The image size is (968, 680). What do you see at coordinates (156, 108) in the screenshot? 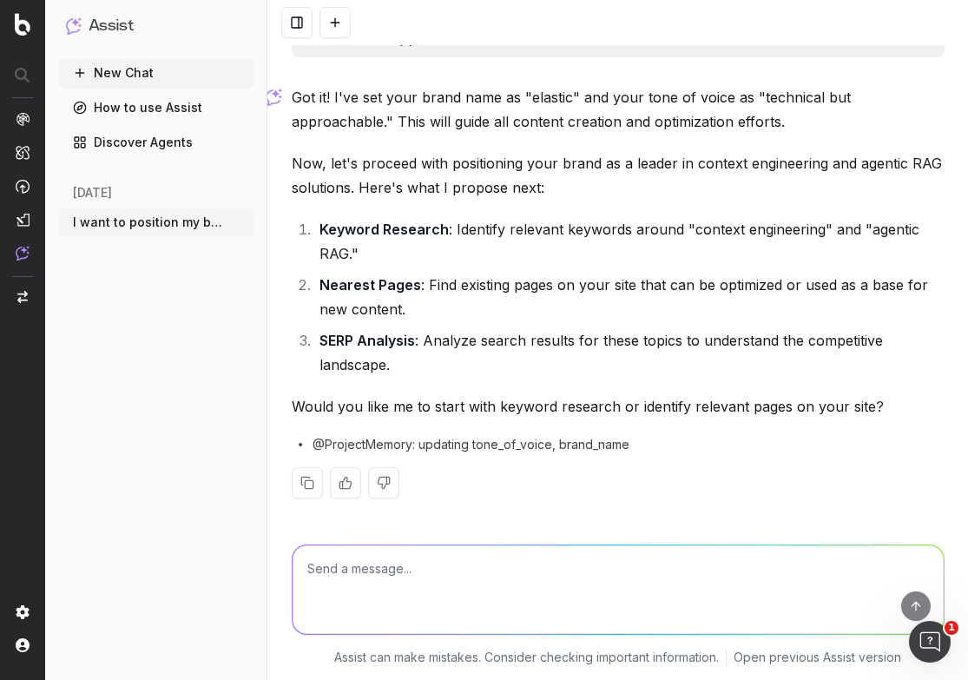
I see `a: How to use Assist` at bounding box center [156, 108].